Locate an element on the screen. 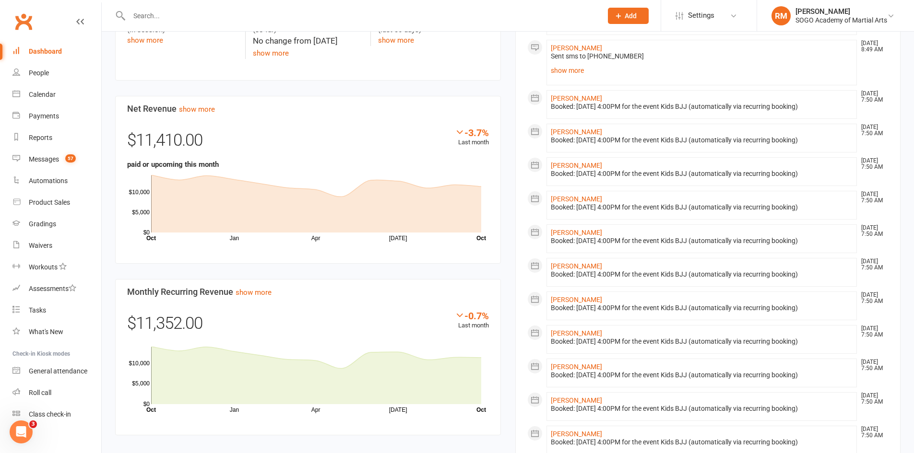  a: Workouts is located at coordinates (57, 267).